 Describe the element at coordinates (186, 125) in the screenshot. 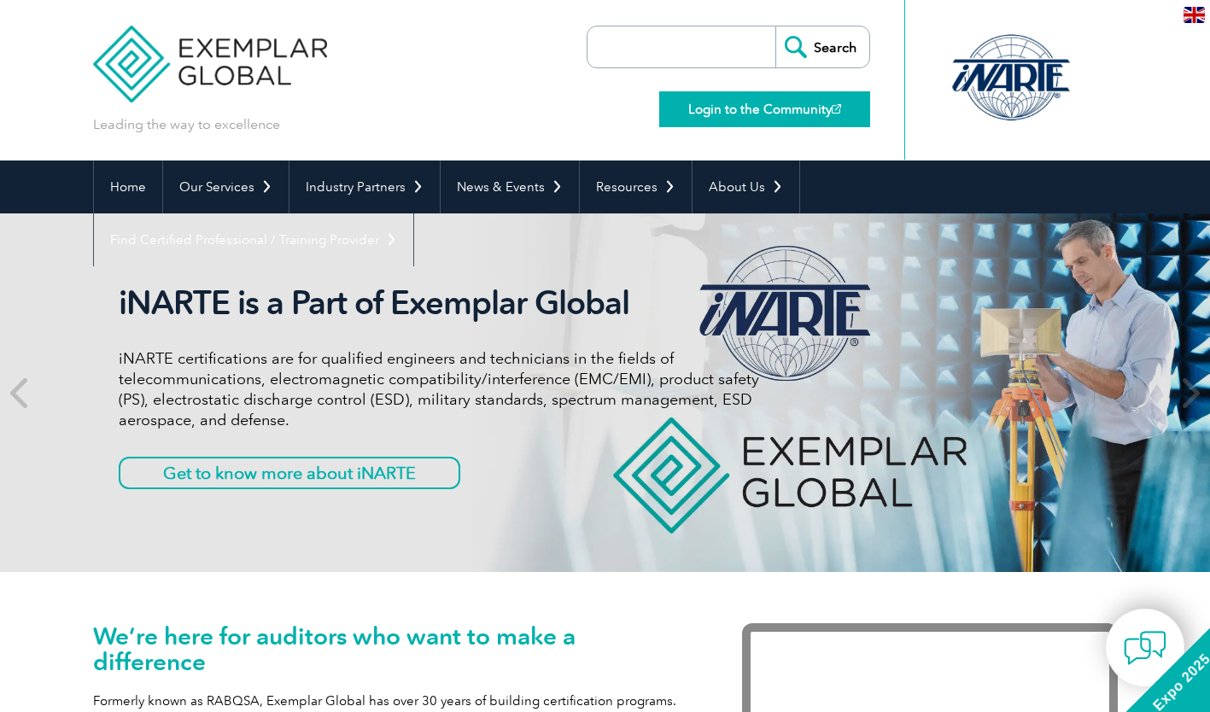

I see `p: Leading the way to excellence` at that location.